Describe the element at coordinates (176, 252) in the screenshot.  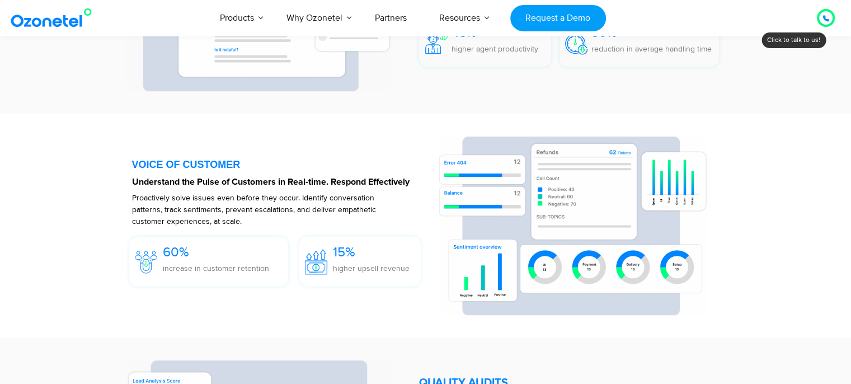
I see `span: 60%` at that location.